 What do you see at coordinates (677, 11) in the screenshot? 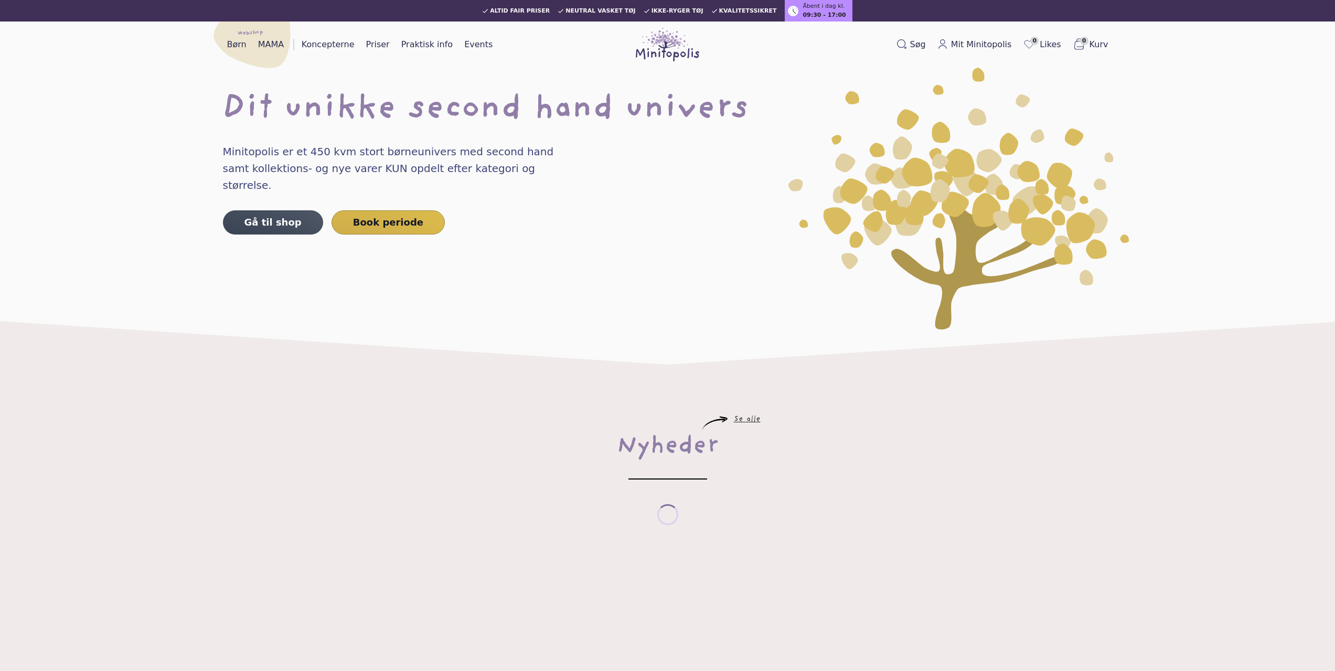
I see `span: Ikke-ryger tøj` at bounding box center [677, 11].